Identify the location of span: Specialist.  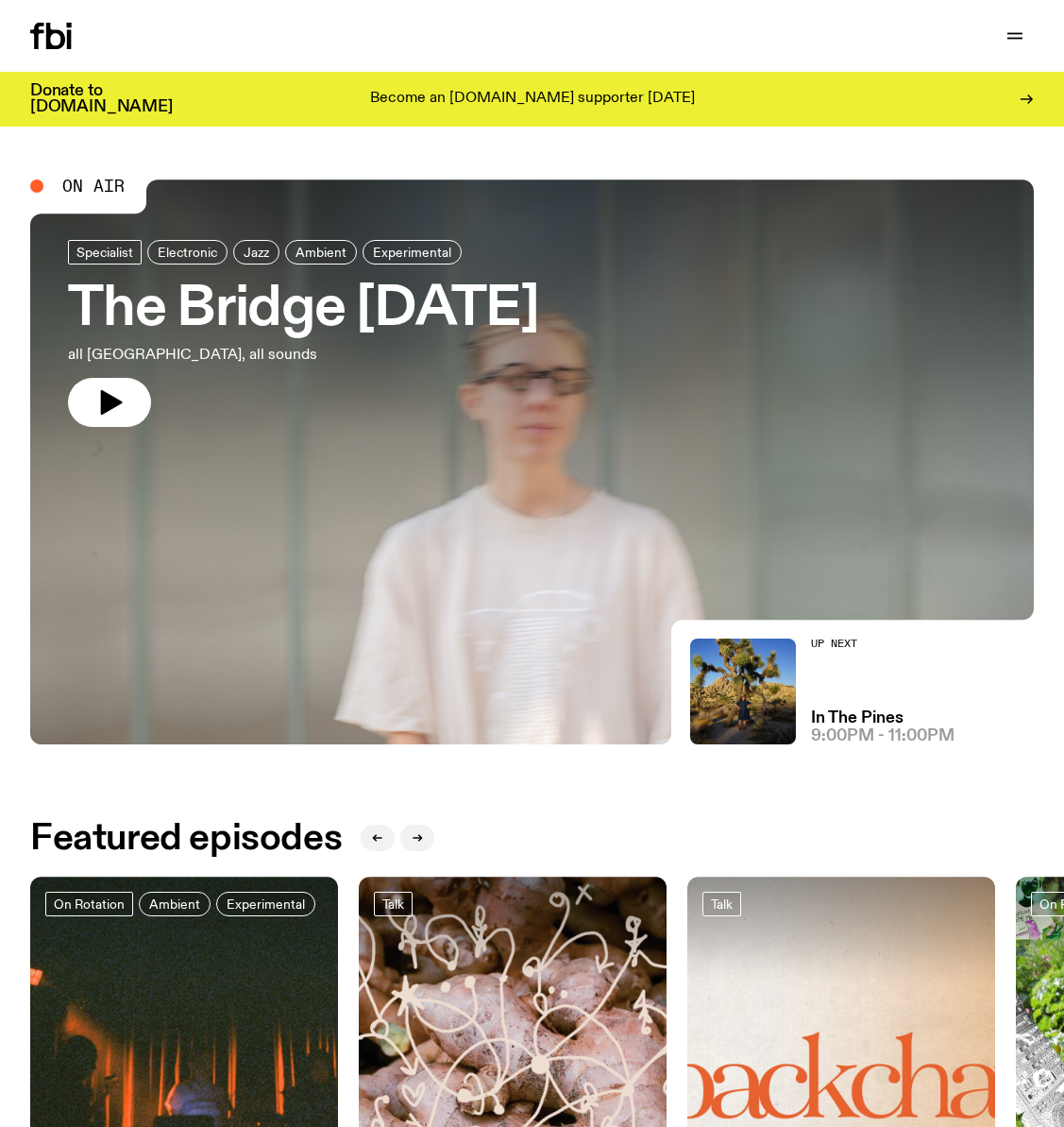
(105, 251).